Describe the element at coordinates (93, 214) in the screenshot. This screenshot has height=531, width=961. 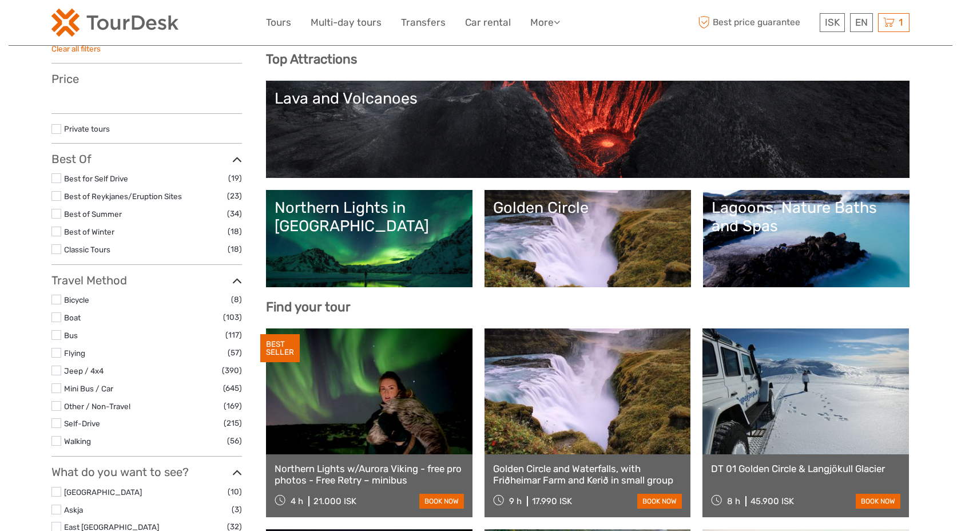
I see `a: Best of Summer` at that location.